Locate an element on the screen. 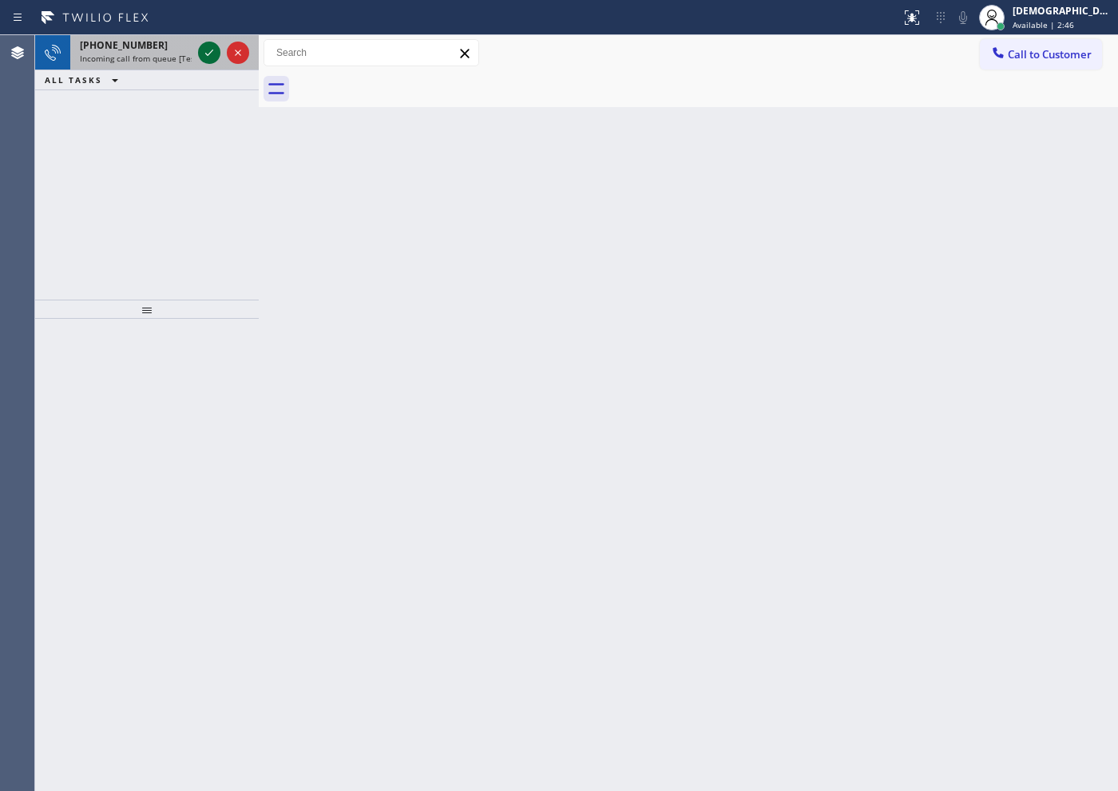 This screenshot has height=791, width=1118. button: Call to Customer is located at coordinates (1041, 54).